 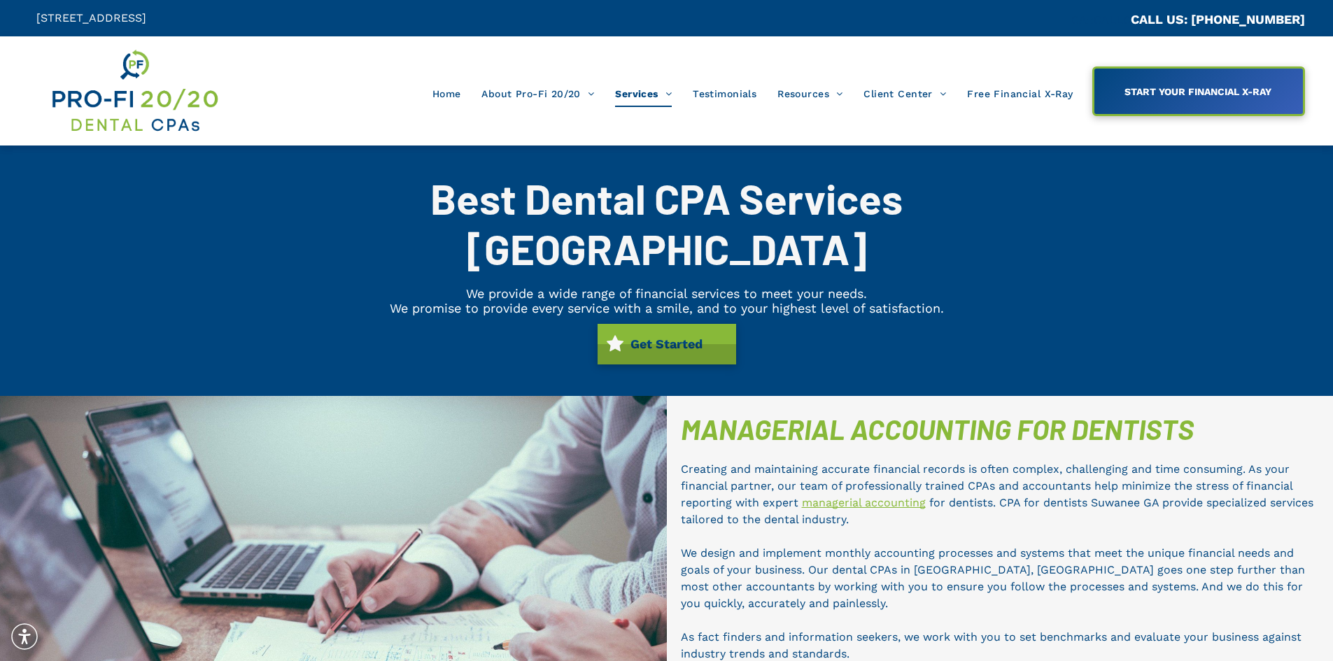 What do you see at coordinates (863, 502) in the screenshot?
I see `a: managerial accounting` at bounding box center [863, 502].